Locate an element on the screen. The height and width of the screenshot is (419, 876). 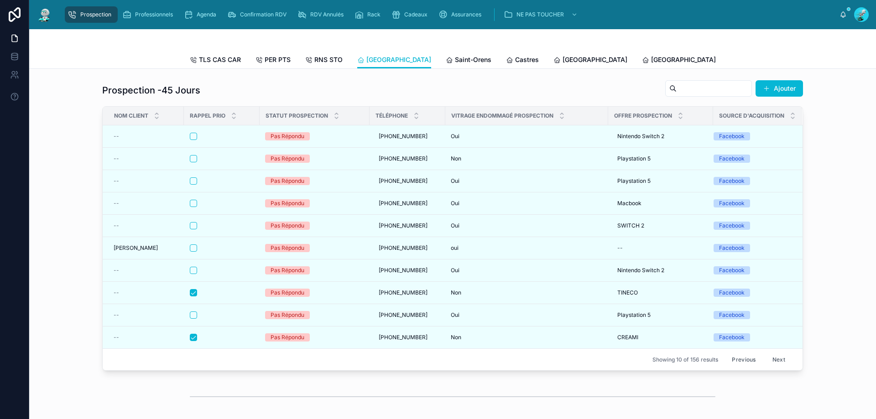
a: Agenda is located at coordinates (202, 15).